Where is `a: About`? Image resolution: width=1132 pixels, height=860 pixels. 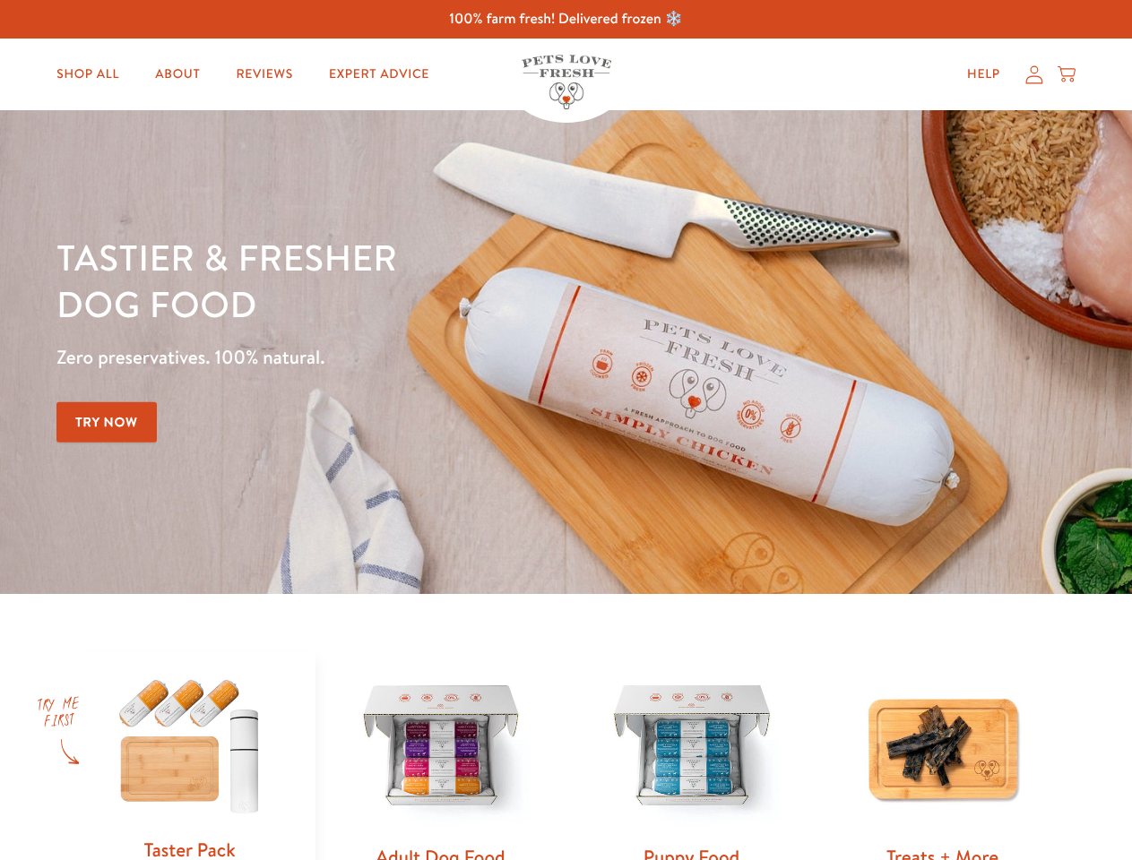 a: About is located at coordinates (177, 74).